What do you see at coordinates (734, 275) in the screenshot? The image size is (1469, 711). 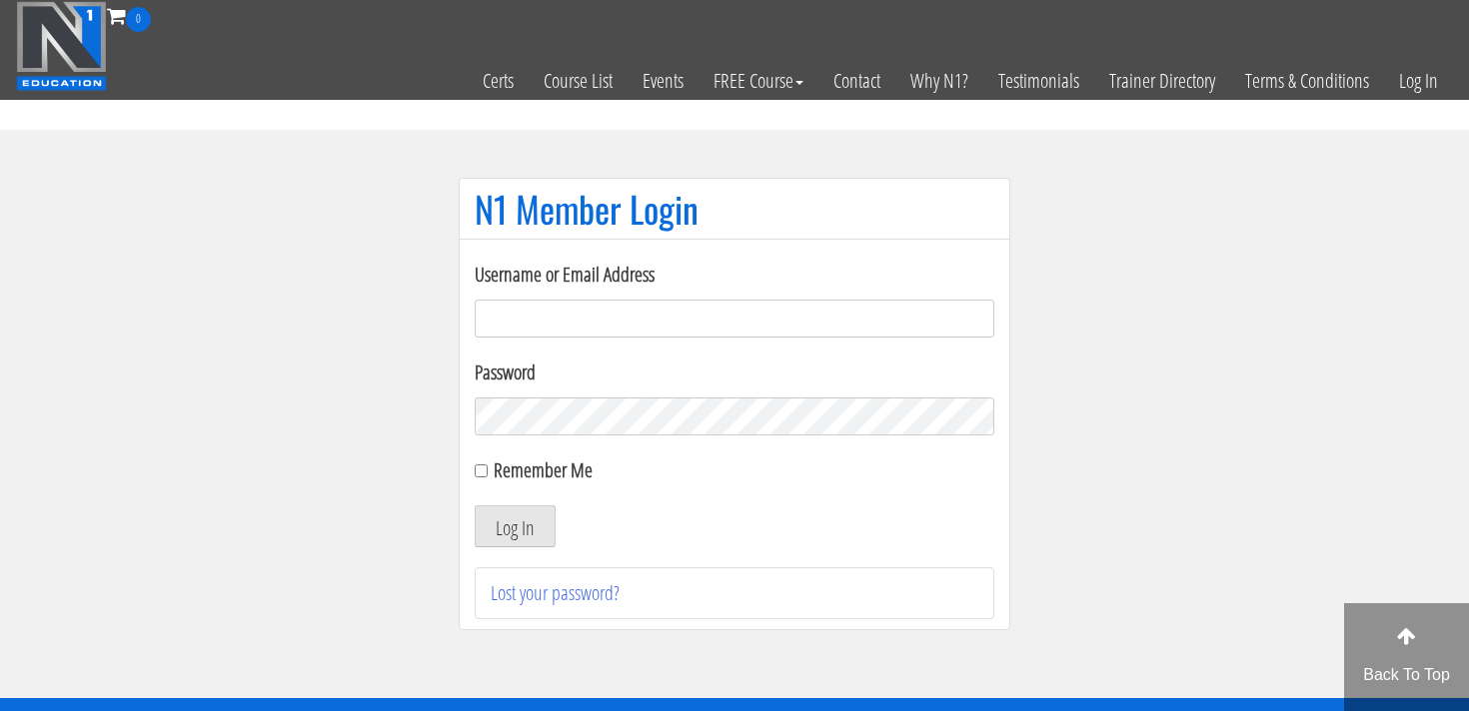 I see `label: Username or Email Address` at bounding box center [734, 275].